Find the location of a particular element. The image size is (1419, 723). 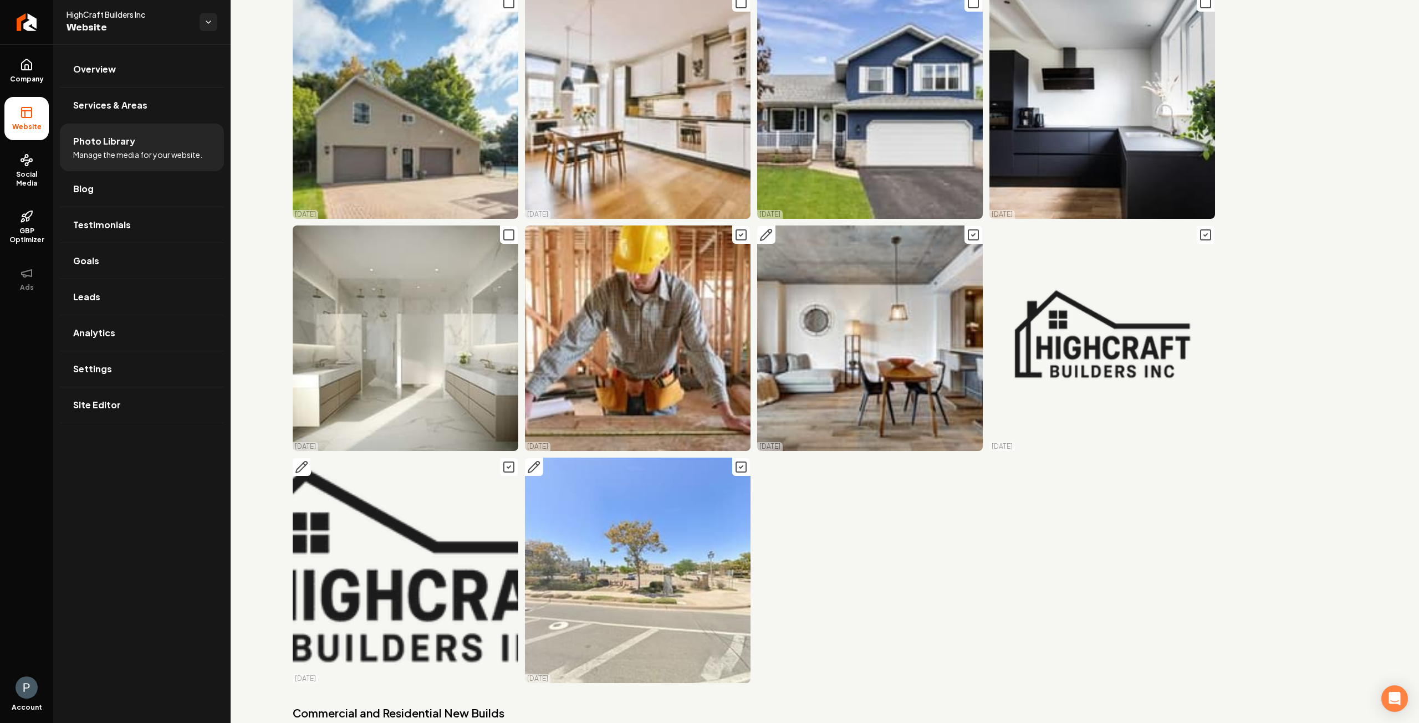

a: GBP Optimizer is located at coordinates (27, 227).